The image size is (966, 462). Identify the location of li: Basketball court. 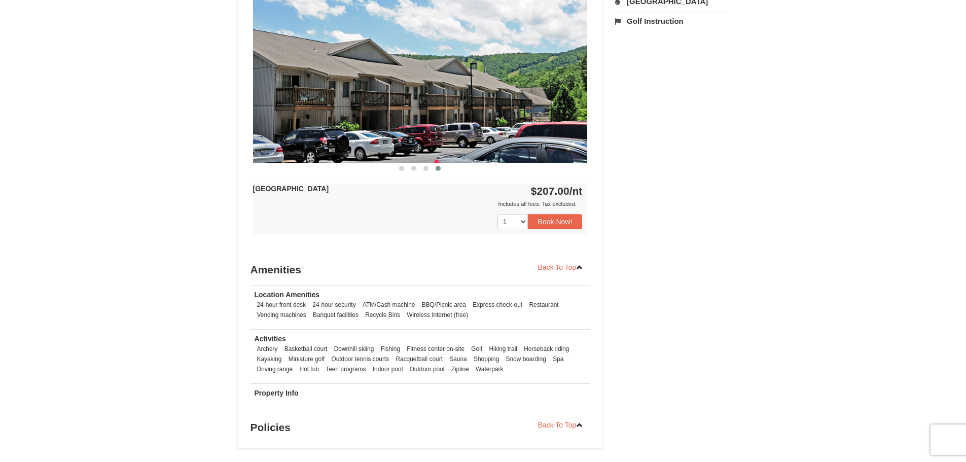
(306, 349).